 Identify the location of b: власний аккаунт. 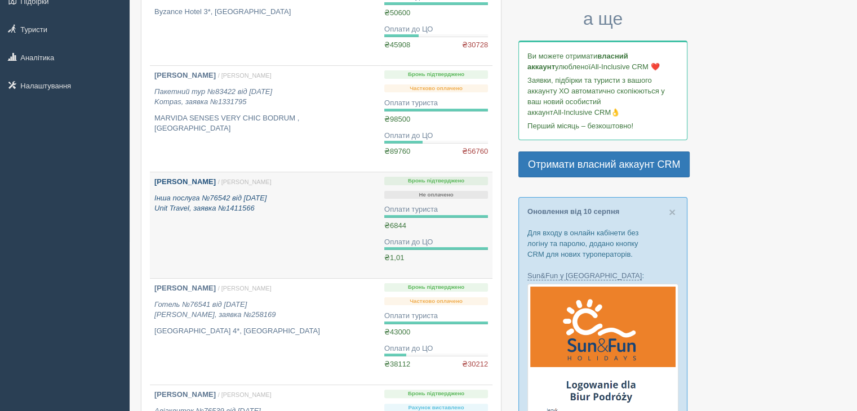
(577, 61).